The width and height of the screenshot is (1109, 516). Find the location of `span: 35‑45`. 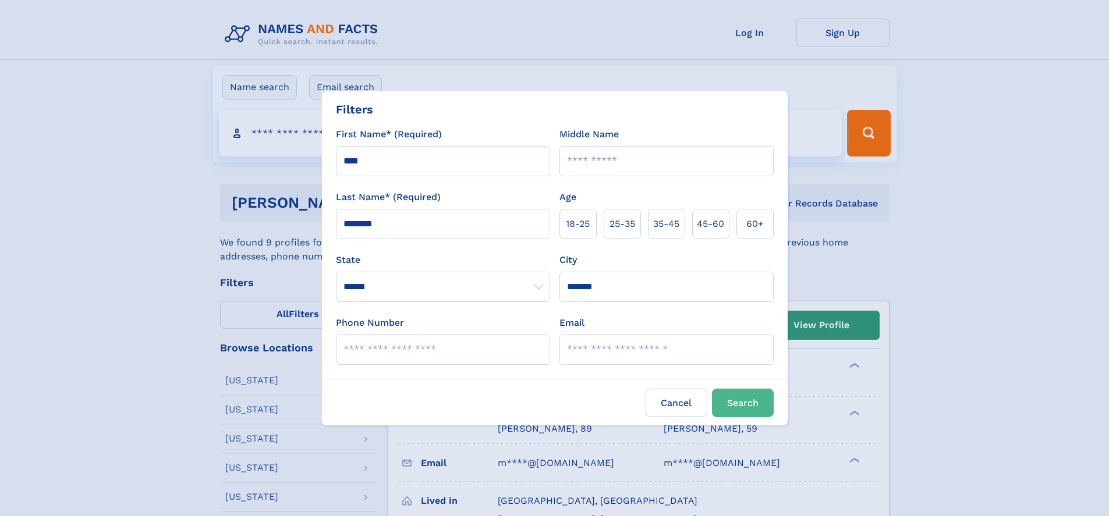

span: 35‑45 is located at coordinates (666, 224).